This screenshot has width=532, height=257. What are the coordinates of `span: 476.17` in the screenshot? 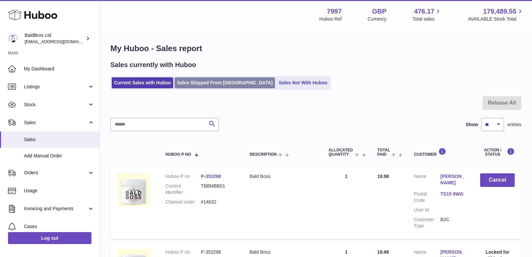 It's located at (424, 11).